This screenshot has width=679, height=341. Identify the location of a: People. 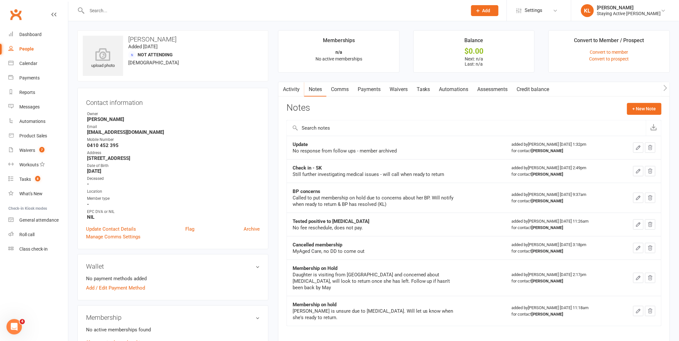
(38, 49).